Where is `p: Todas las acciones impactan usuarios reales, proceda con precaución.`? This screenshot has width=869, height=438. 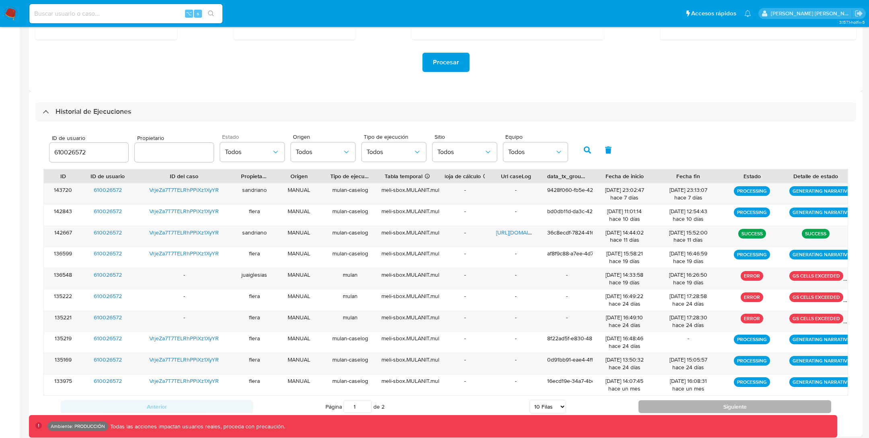 p: Todas las acciones impactan usuarios reales, proceda con precaución. is located at coordinates (197, 426).